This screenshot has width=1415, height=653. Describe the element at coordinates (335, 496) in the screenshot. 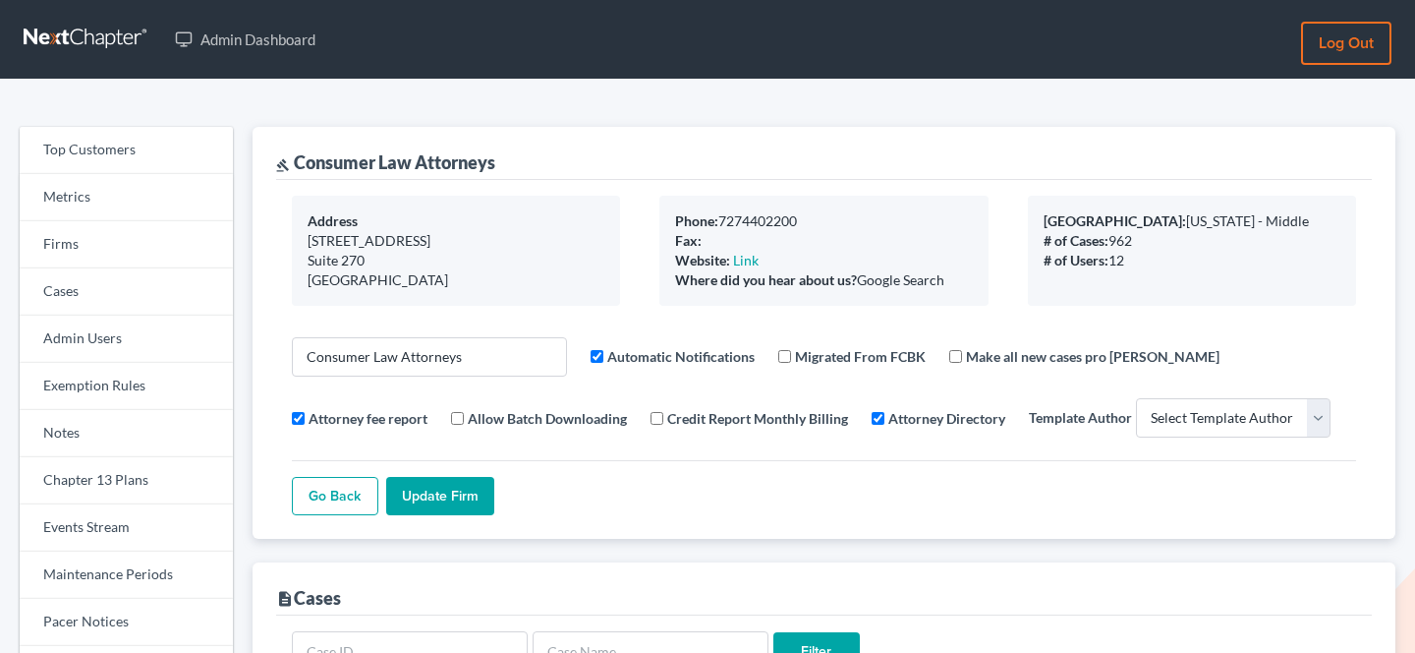

I see `a: Go Back` at that location.